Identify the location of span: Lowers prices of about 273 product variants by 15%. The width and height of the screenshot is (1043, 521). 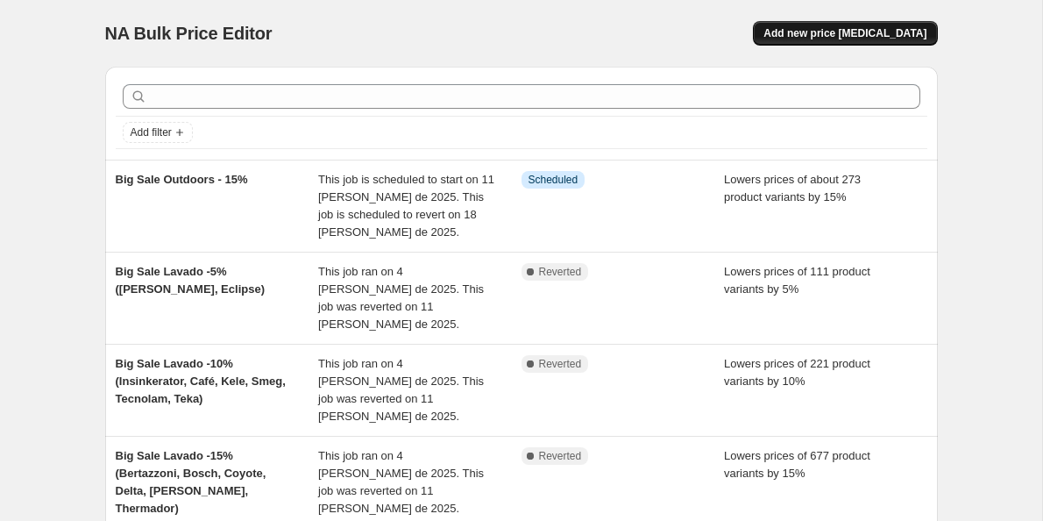
(792, 188).